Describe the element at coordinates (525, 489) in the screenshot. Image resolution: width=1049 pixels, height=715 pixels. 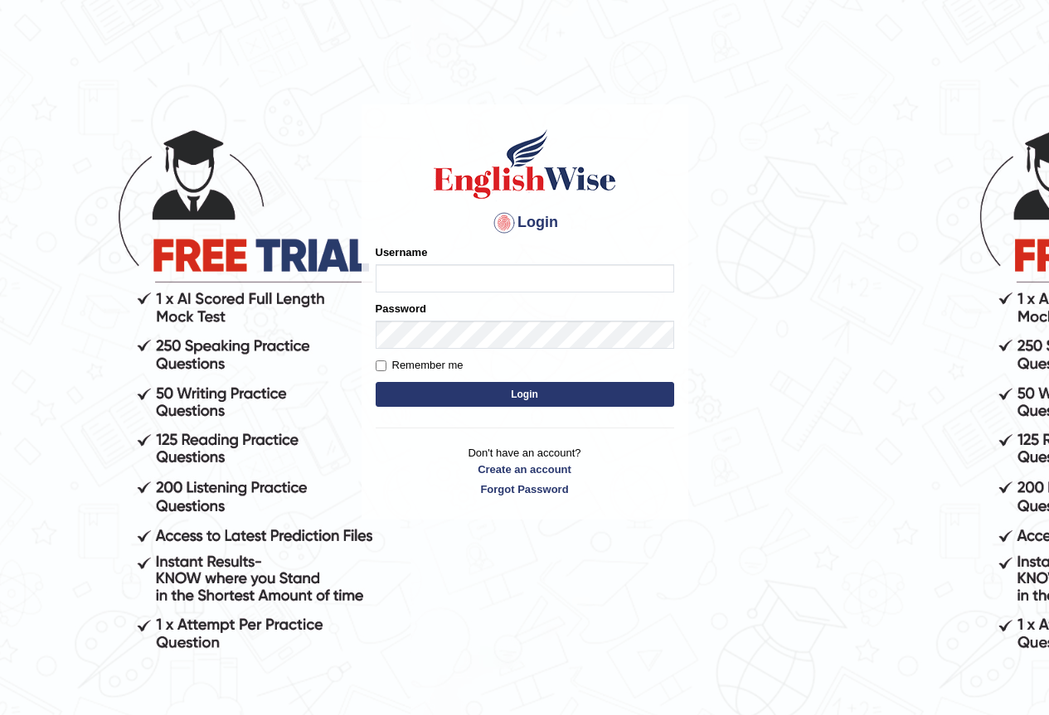
I see `a: Forgot Password` at that location.